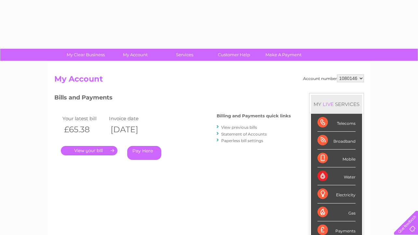 This screenshot has height=235, width=418. Describe the element at coordinates (172, 98) in the screenshot. I see `h3: Bills and Payments` at that location.